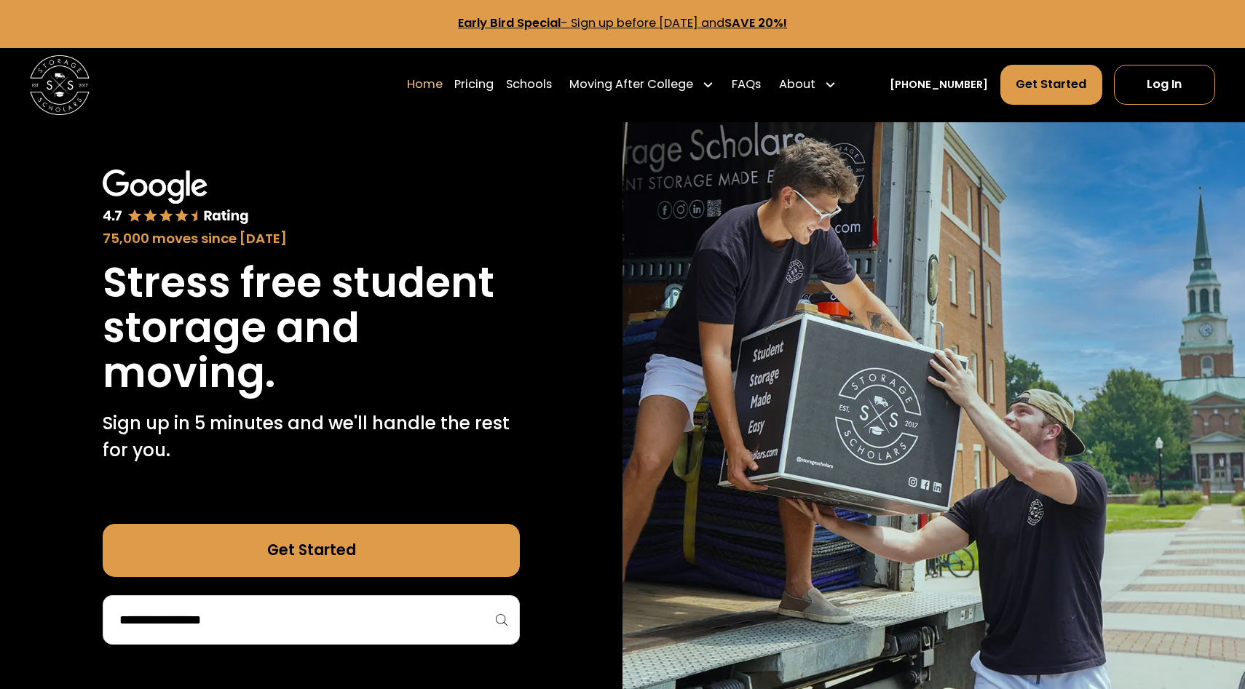  Describe the element at coordinates (746, 84) in the screenshot. I see `a: FAQs` at that location.